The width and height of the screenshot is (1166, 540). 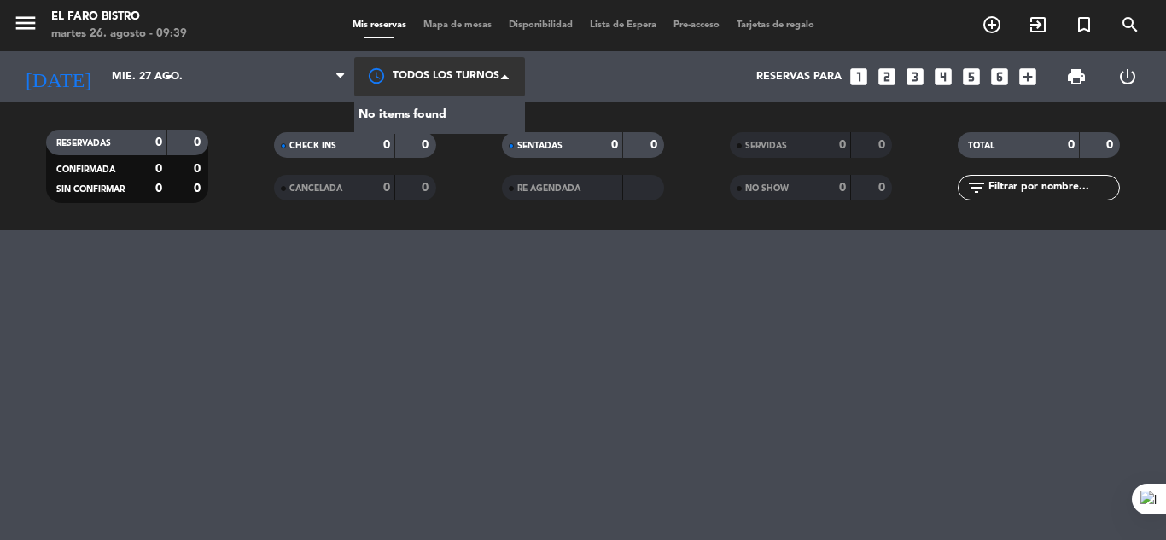 I want to click on span: Reservas para, so click(x=799, y=77).